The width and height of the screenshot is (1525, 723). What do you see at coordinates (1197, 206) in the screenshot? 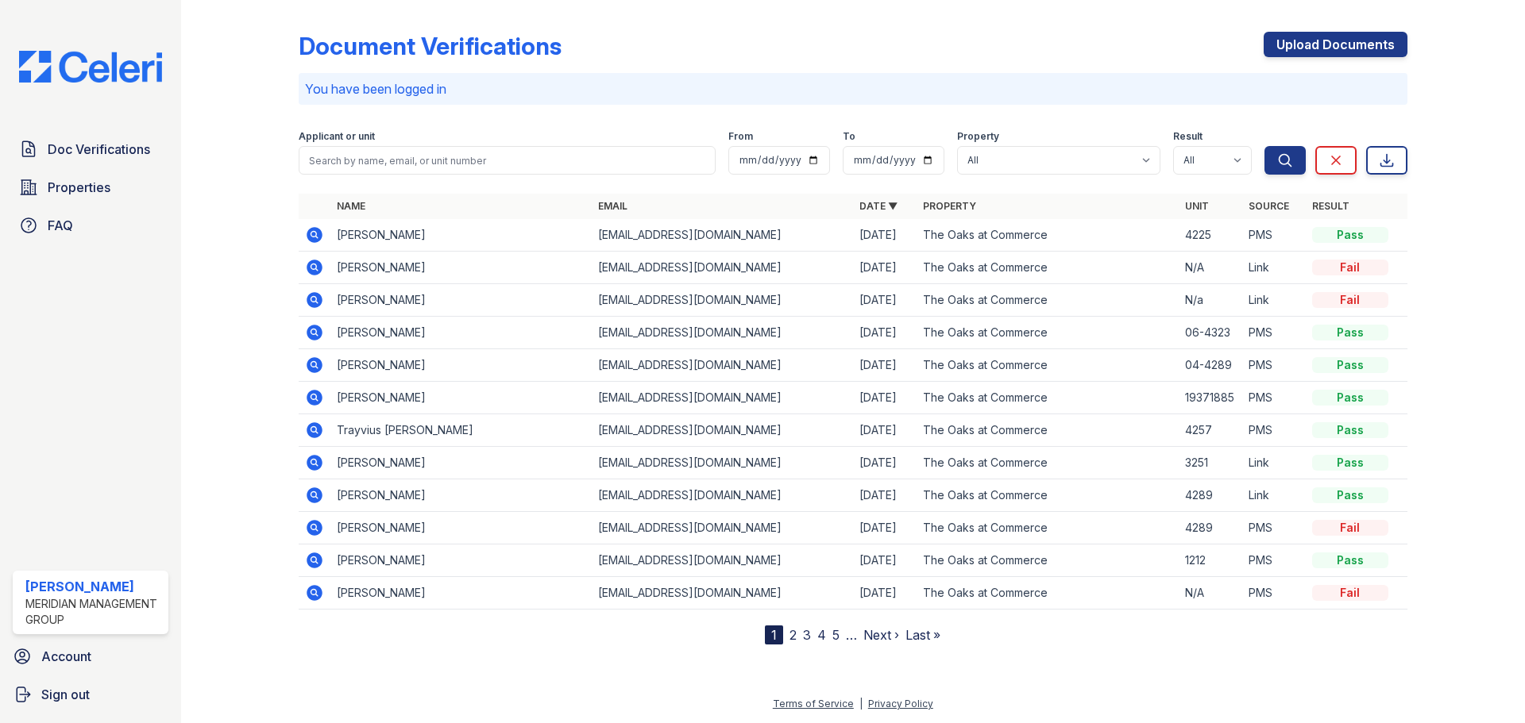
I see `a: Unit` at bounding box center [1197, 206].